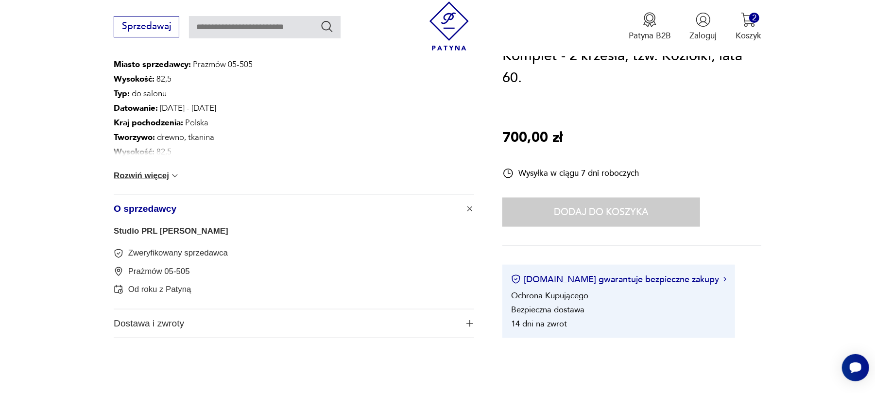 The height and width of the screenshot is (393, 875). What do you see at coordinates (294, 324) in the screenshot?
I see `button: Ikona plusaDostawa i zwroty` at bounding box center [294, 324].